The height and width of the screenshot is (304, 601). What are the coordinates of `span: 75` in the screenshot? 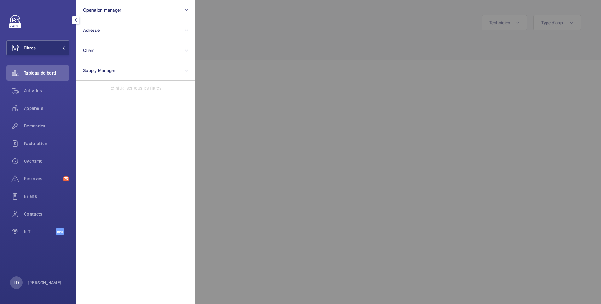 It's located at (66, 179).